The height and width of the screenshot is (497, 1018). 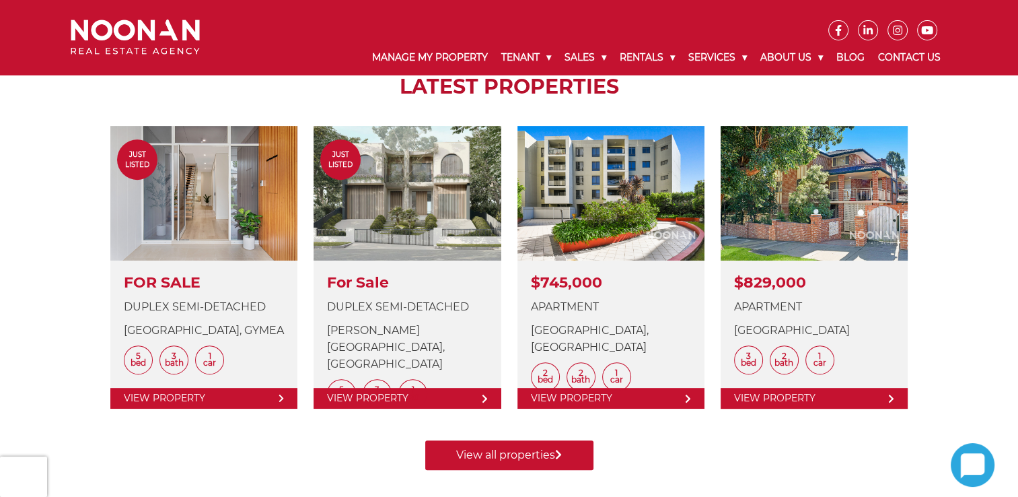 I want to click on a: View all properties, so click(x=509, y=455).